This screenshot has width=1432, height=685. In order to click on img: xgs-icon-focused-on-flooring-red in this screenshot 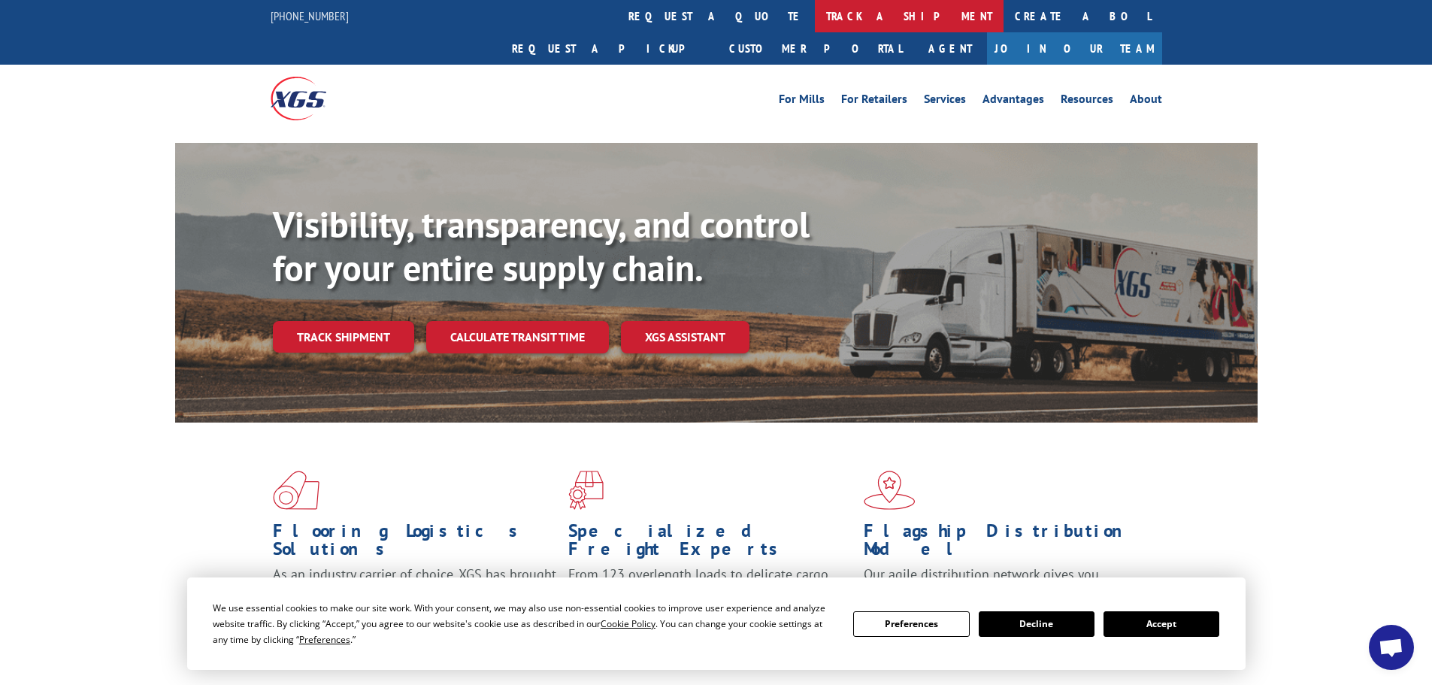, I will do `click(585, 490)`.